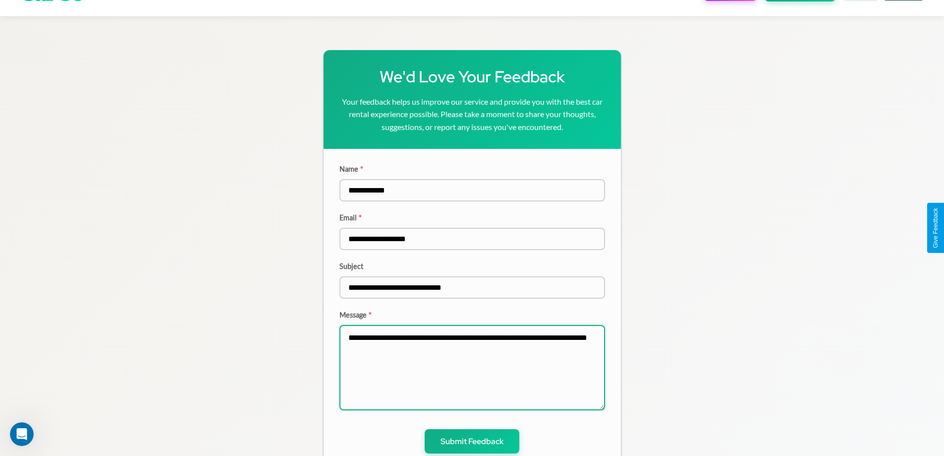 Image resolution: width=944 pixels, height=456 pixels. Describe the element at coordinates (472, 169) in the screenshot. I see `label: Name` at that location.